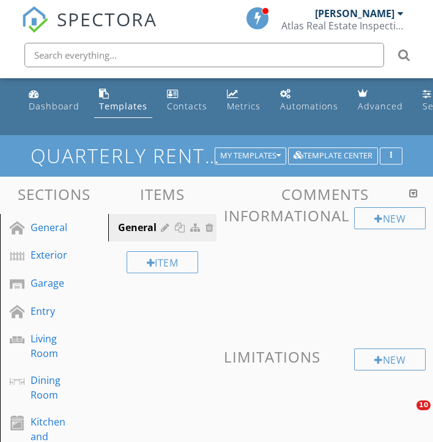  What do you see at coordinates (162, 194) in the screenshot?
I see `h3: Items` at bounding box center [162, 194].